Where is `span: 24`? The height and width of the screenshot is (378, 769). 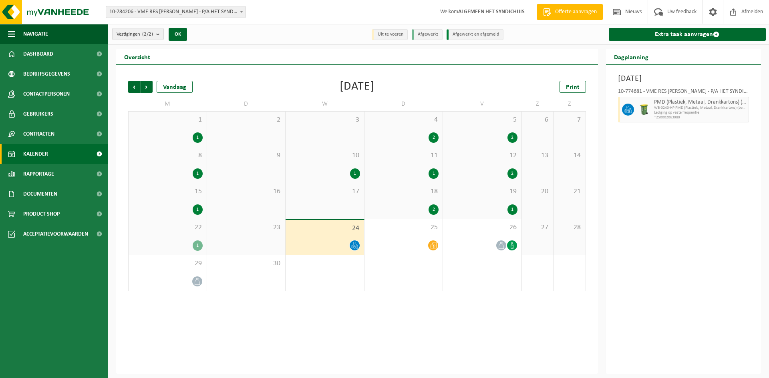
span: 24 is located at coordinates (325, 229).